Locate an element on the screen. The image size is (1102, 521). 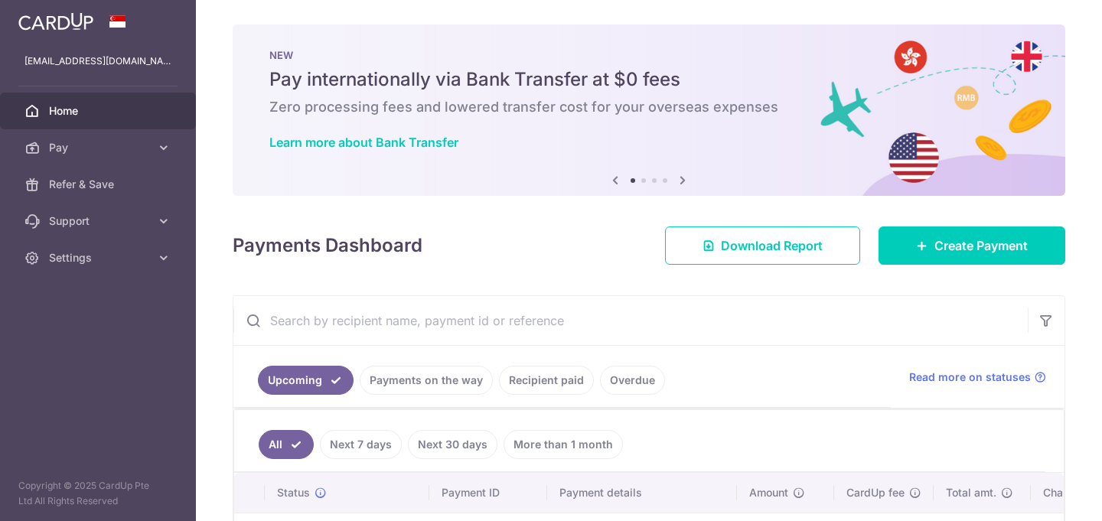
a: Create Payment is located at coordinates (972, 246).